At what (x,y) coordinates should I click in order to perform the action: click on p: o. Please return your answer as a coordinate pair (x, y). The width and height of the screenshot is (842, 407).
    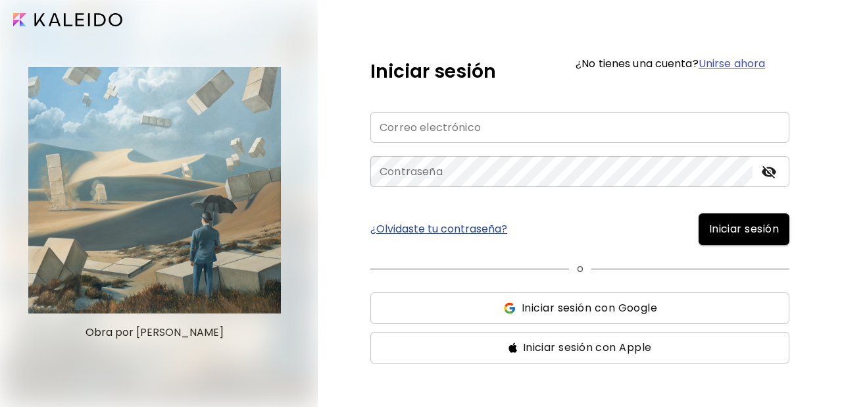
    Looking at the image, I should click on (580, 268).